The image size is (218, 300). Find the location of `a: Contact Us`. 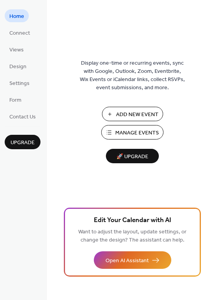

a: Contact Us is located at coordinates (23, 116).